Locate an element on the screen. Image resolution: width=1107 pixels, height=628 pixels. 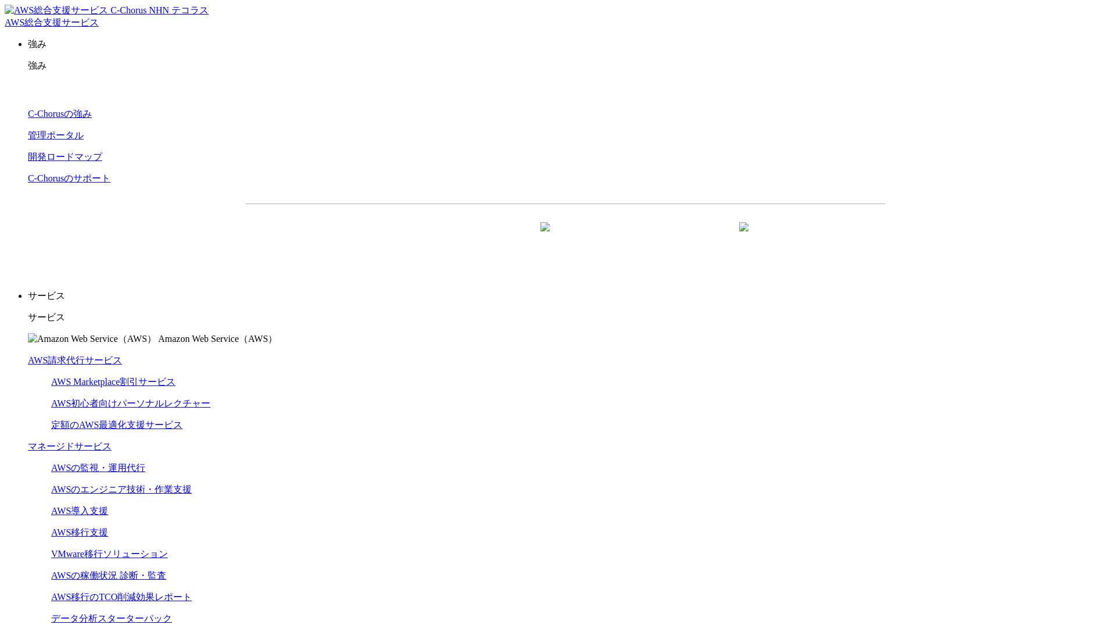
a: C-Chorusのサポート is located at coordinates (69, 178).